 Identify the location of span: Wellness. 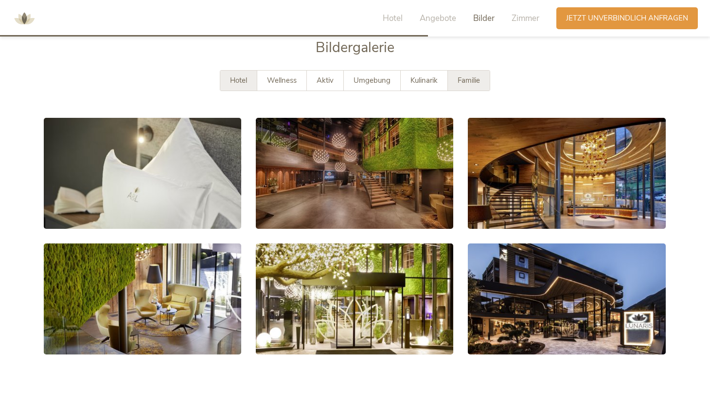
(282, 80).